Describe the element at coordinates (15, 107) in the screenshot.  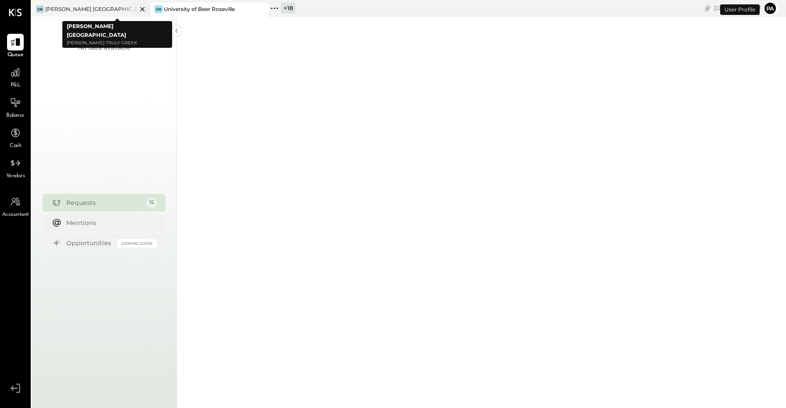
I see `a: Balance` at that location.